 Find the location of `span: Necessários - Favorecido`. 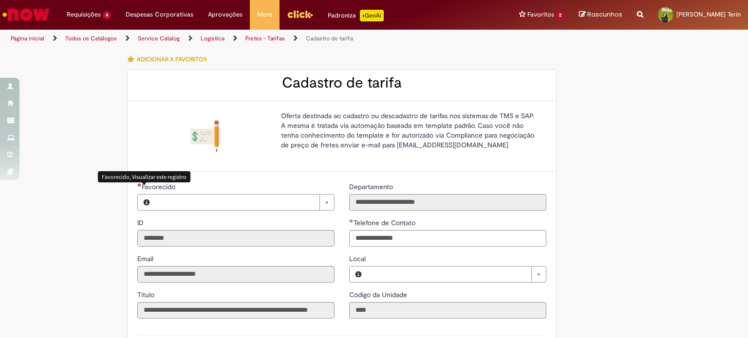

span: Necessários - Favorecido is located at coordinates (159, 187).